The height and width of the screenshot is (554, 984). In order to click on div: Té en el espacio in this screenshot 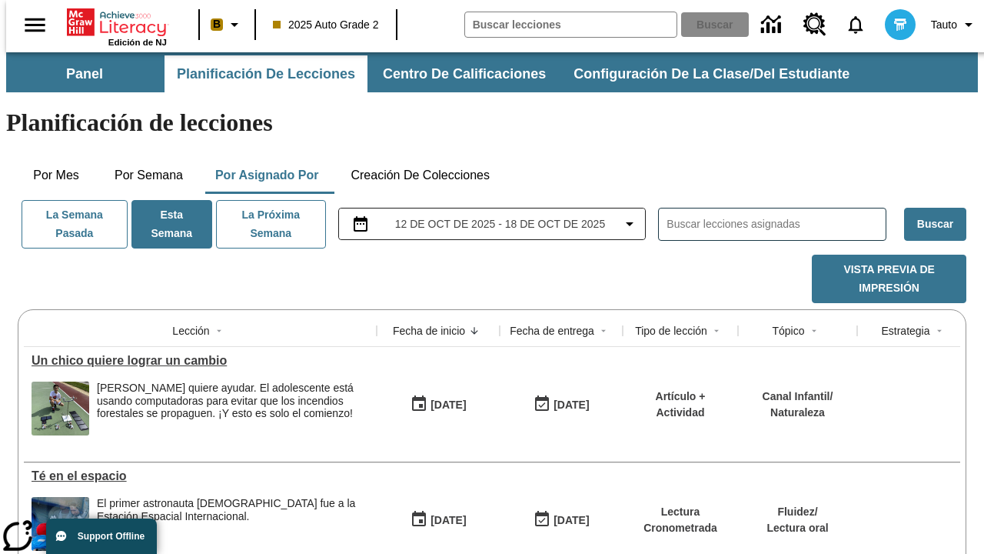, I will do `click(200, 476)`.